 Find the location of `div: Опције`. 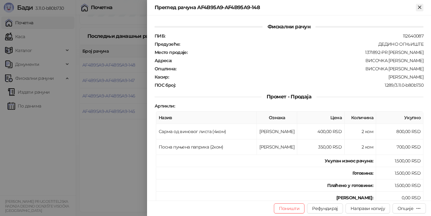

div: Опције is located at coordinates (406, 209).